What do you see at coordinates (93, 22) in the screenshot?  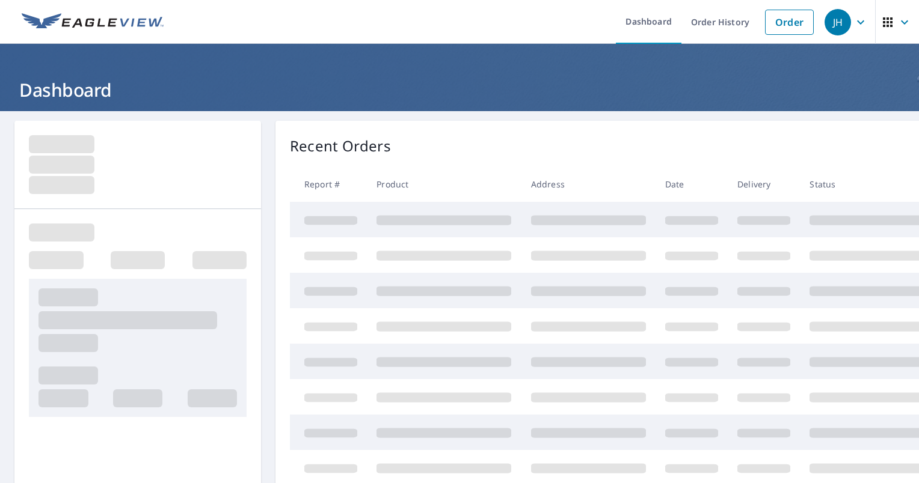 I see `img: EV Logo` at bounding box center [93, 22].